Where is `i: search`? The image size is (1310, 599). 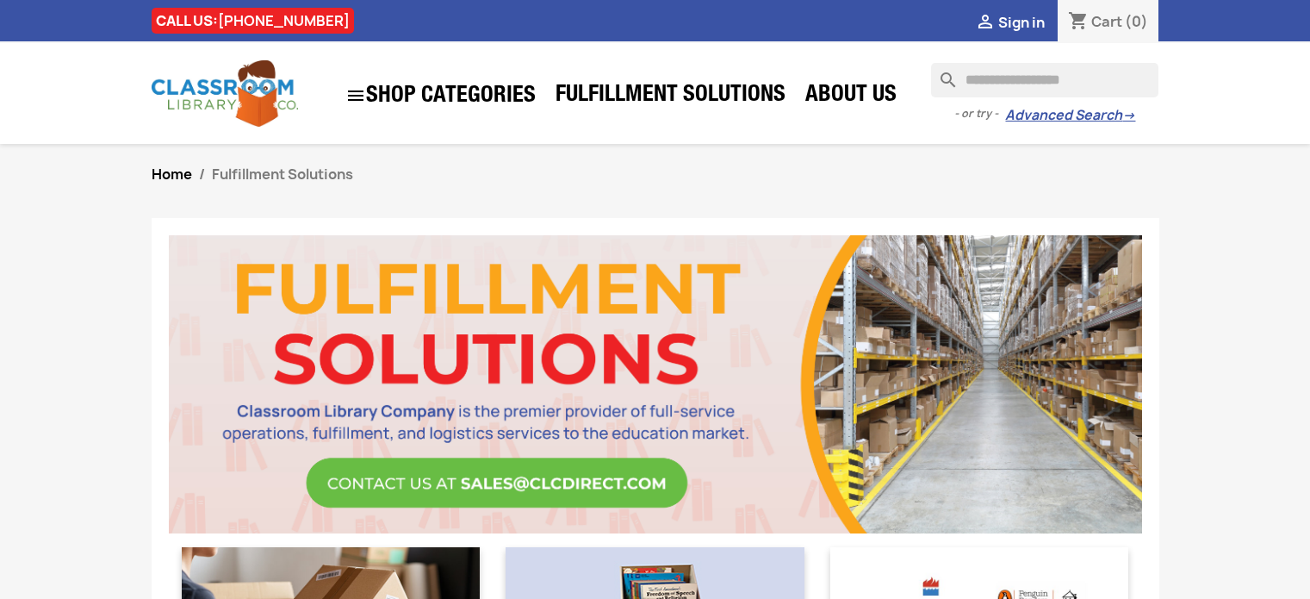
i: search is located at coordinates (942, 73).